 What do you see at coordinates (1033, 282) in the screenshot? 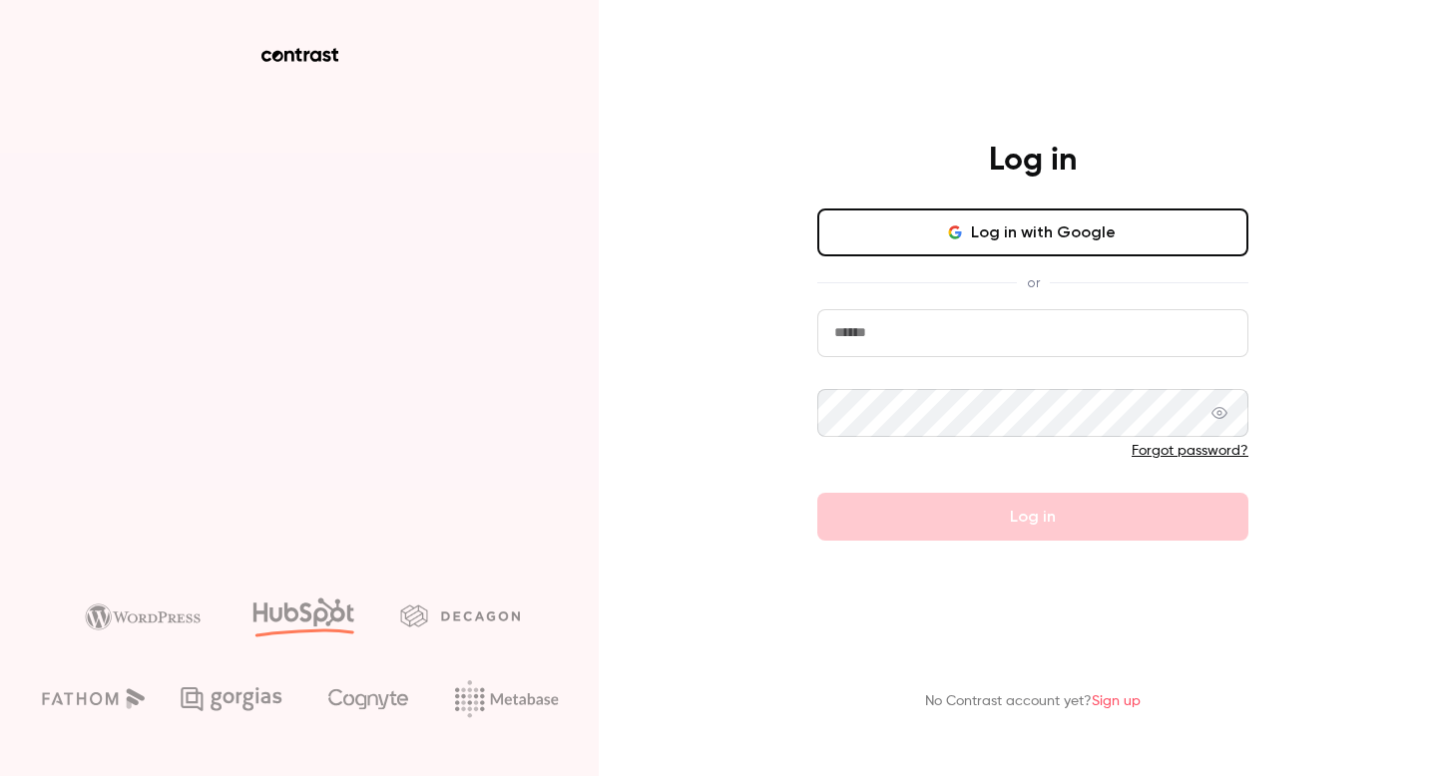
I see `span: or` at bounding box center [1033, 282].